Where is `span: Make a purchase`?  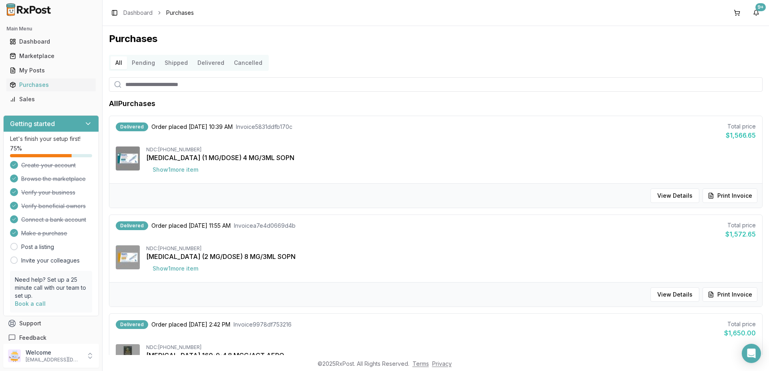
span: Make a purchase is located at coordinates (44, 233).